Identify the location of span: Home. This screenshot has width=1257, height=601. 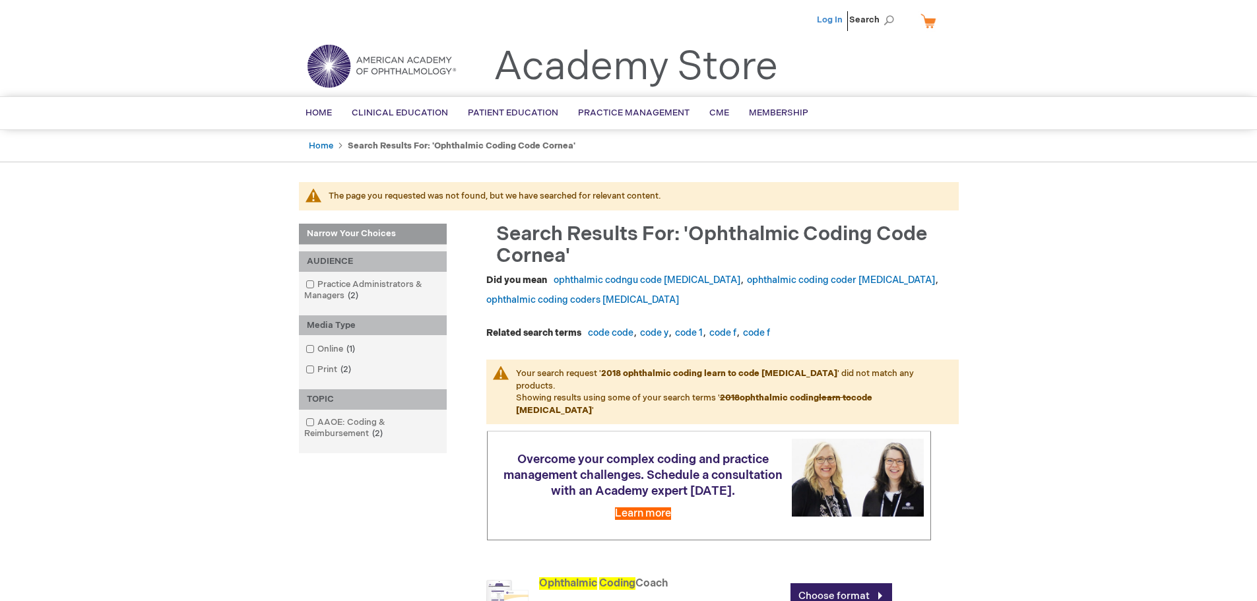
(319, 113).